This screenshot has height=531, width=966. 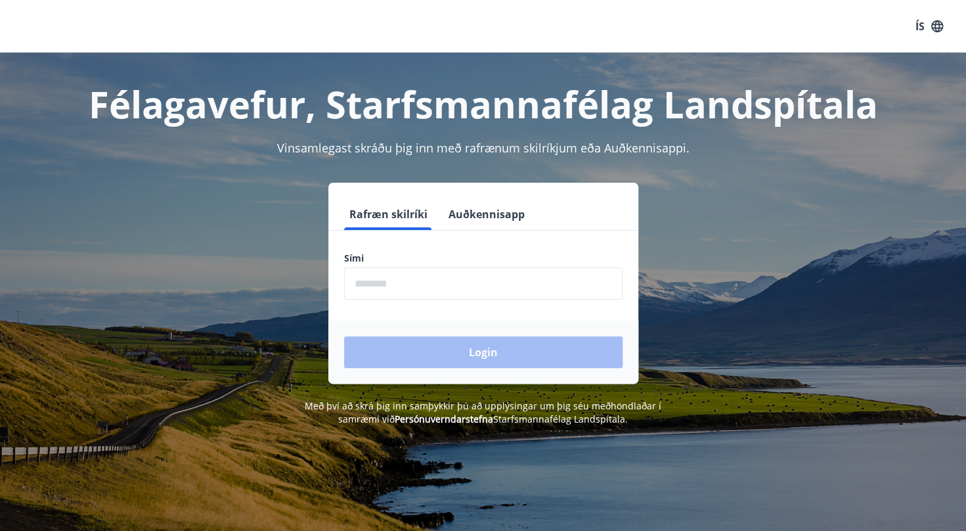 What do you see at coordinates (483, 148) in the screenshot?
I see `span: Vinsamlegast skráðu þig inn með rafrænum skilríkjum eða Auðkennisappi.` at bounding box center [483, 148].